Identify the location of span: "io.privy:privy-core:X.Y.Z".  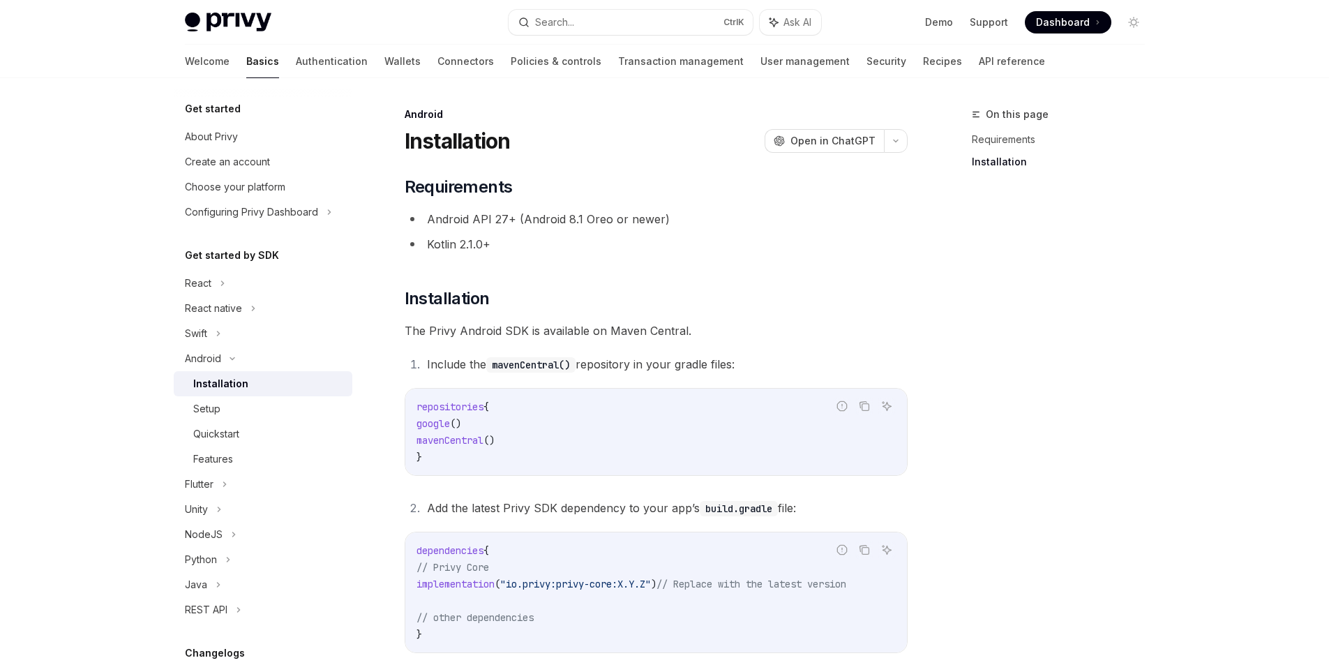
(576, 584).